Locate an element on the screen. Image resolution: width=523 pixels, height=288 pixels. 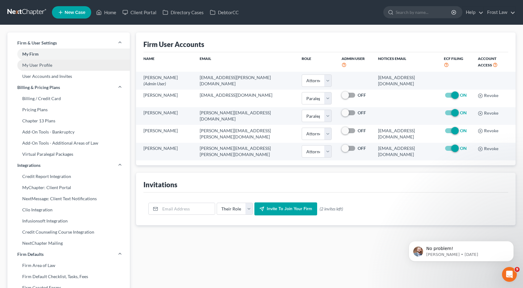
a: NextChapter Mailing is located at coordinates (69, 243).